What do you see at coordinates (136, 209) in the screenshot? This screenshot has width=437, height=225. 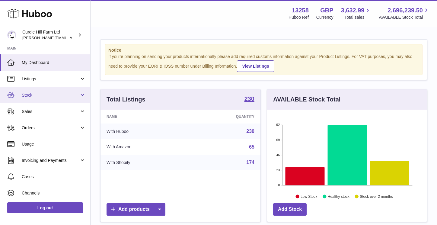 I see `a: Add products` at bounding box center [136, 209].